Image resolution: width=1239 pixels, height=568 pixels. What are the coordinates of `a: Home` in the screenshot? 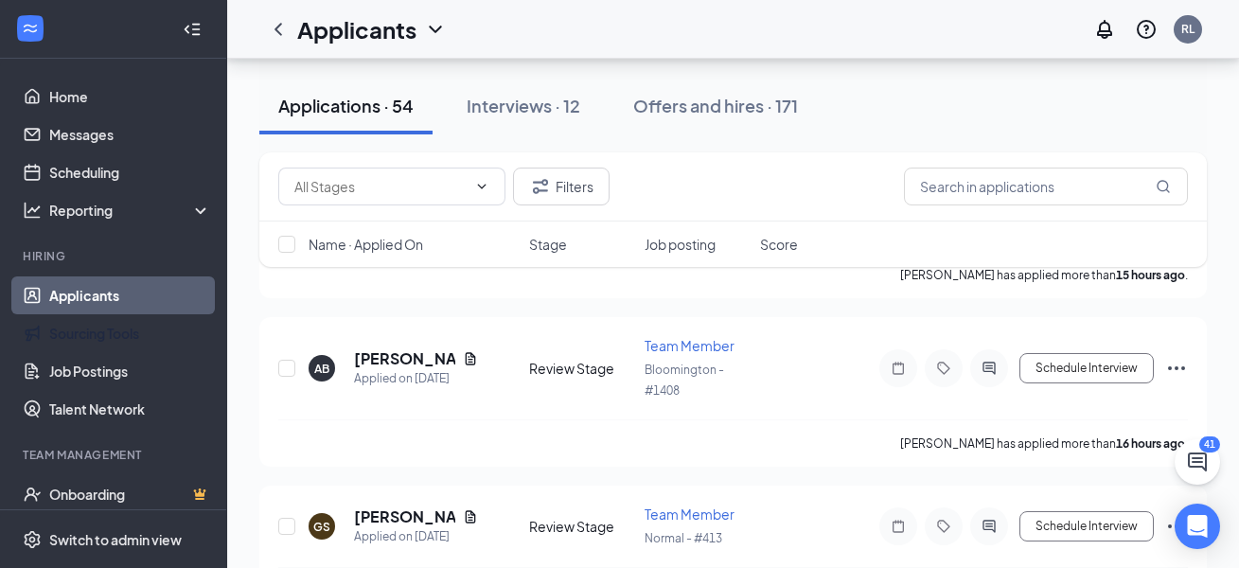 It's located at (130, 97).